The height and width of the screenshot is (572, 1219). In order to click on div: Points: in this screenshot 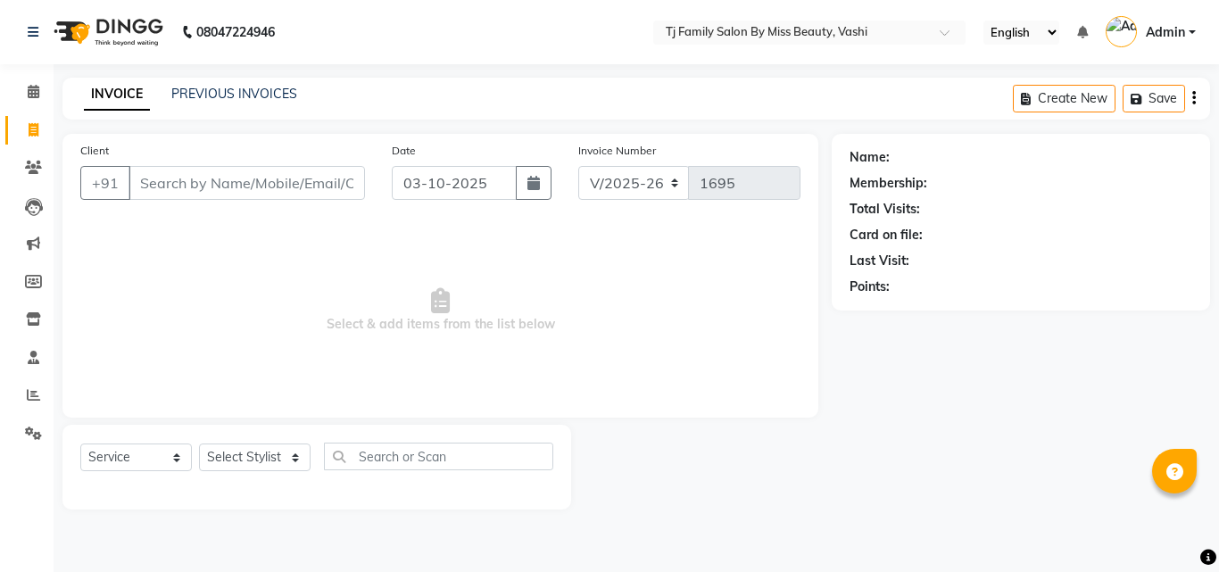, I will do `click(869, 286)`.